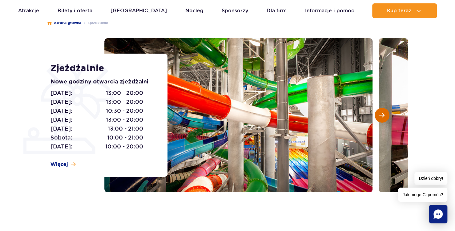 The height and width of the screenshot is (231, 455). Describe the element at coordinates (95, 23) in the screenshot. I see `li: Zjeżdżalnie` at that location.